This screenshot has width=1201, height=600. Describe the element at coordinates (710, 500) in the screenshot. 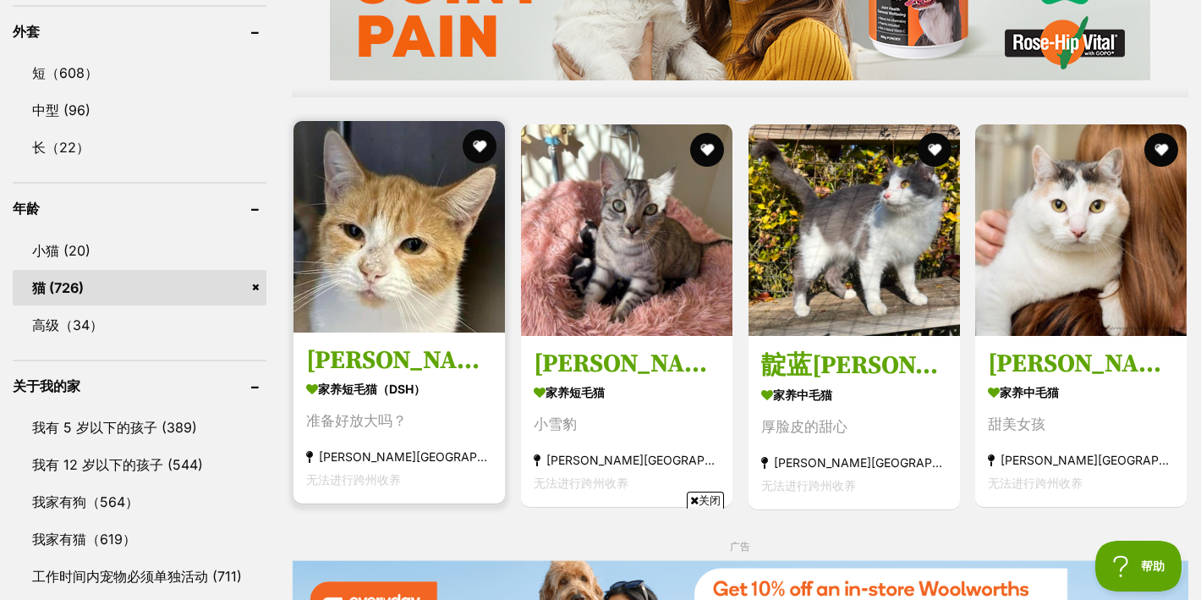

I see `font: 关闭` at that location.